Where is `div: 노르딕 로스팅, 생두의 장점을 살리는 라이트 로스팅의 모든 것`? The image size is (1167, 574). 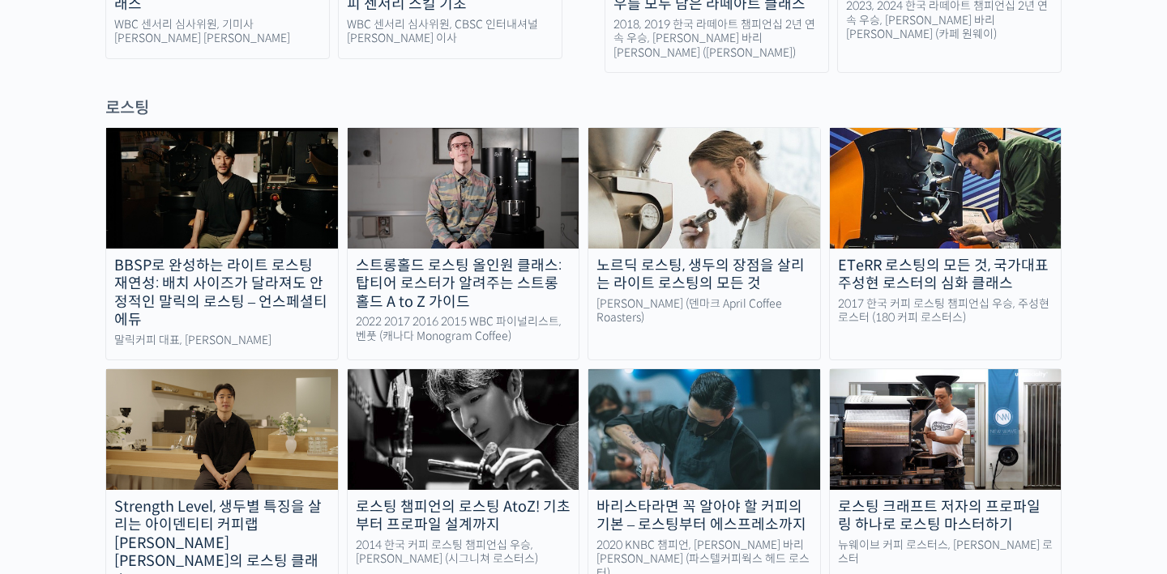 div: 노르딕 로스팅, 생두의 장점을 살리는 라이트 로스팅의 모든 것 is located at coordinates (704, 275).